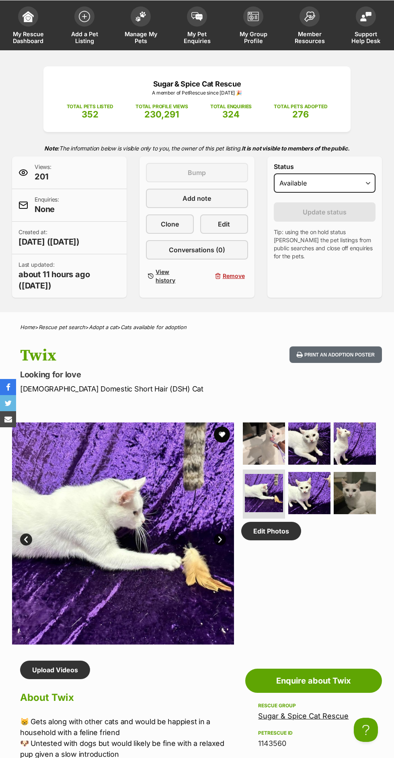 The width and height of the screenshot is (394, 758). What do you see at coordinates (220, 540) in the screenshot?
I see `a: Next` at bounding box center [220, 540].